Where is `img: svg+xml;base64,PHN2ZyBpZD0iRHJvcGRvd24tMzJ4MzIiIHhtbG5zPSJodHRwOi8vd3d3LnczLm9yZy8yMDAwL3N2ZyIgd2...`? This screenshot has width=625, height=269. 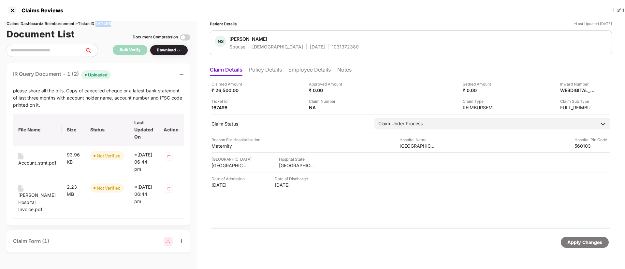
img: svg+xml;base64,PHN2ZyBpZD0iRHJvcGRvd24tMzJ4MzIiIHhtbG5zPSJodHRwOi8vd3d3LnczLm9yZy8yMDAwL3N2ZyIgd2... is located at coordinates (179, 50).